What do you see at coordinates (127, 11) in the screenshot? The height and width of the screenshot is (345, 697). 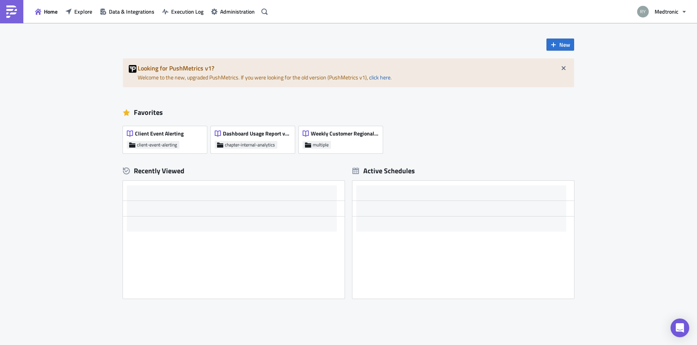 I see `button: Data & Integrations` at bounding box center [127, 11].